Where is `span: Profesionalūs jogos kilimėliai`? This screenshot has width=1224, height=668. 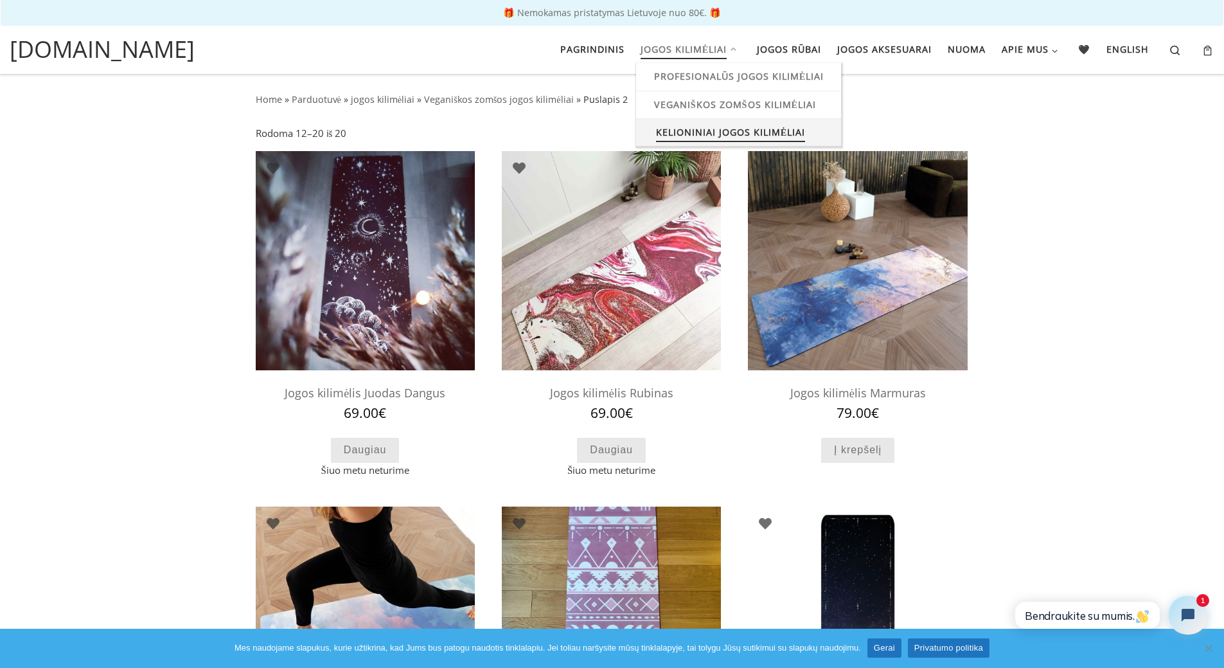 span: Profesionalūs jogos kilimėliai is located at coordinates (739, 75).